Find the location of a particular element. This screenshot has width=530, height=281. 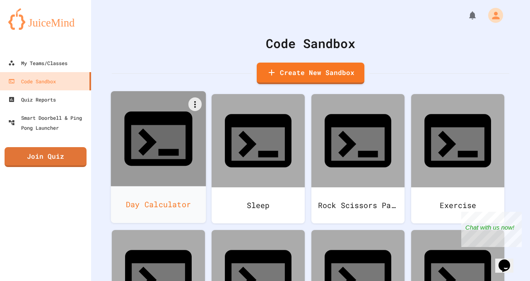

a: Rock Scissors Papers is located at coordinates (358, 159).